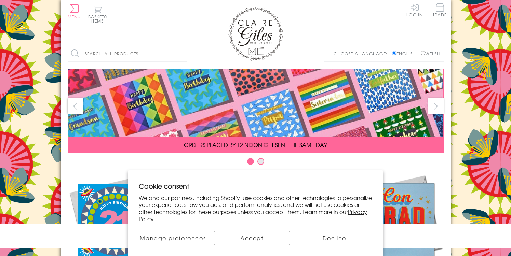  Describe the element at coordinates (127, 54) in the screenshot. I see `input: Search all products` at that location.